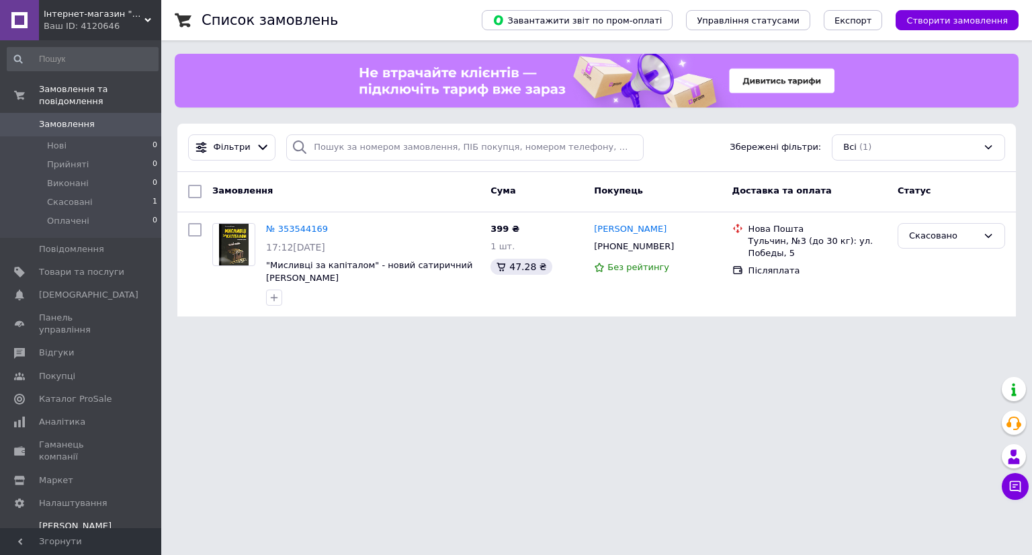 The width and height of the screenshot is (1032, 555). What do you see at coordinates (73, 503) in the screenshot?
I see `span: Налаштування` at bounding box center [73, 503].